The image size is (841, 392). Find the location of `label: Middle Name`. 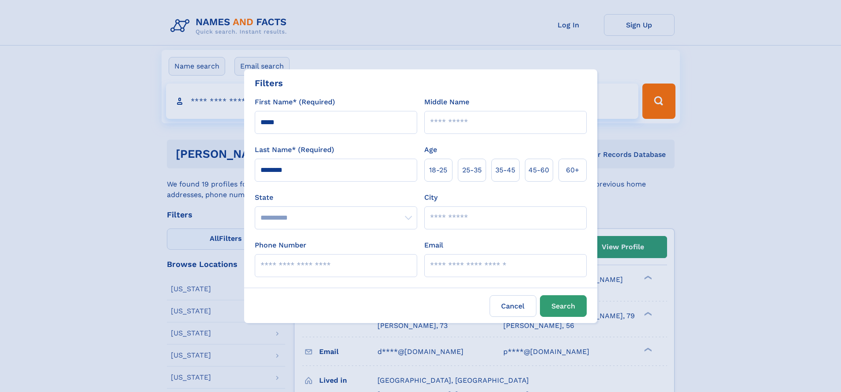

label: Middle Name is located at coordinates (447, 102).